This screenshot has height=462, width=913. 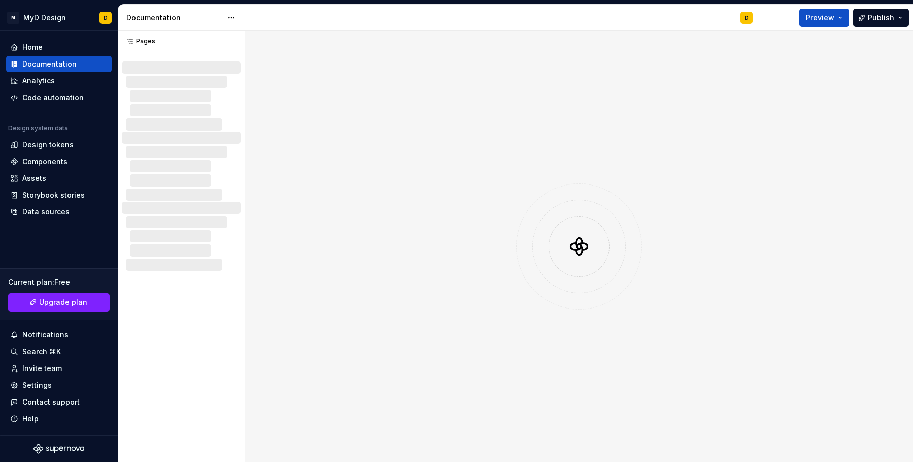 What do you see at coordinates (59, 351) in the screenshot?
I see `button: Search ⌘K` at bounding box center [59, 351].